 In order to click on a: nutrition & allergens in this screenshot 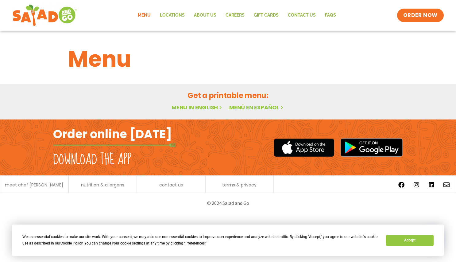, I will do `click(102, 185)`.